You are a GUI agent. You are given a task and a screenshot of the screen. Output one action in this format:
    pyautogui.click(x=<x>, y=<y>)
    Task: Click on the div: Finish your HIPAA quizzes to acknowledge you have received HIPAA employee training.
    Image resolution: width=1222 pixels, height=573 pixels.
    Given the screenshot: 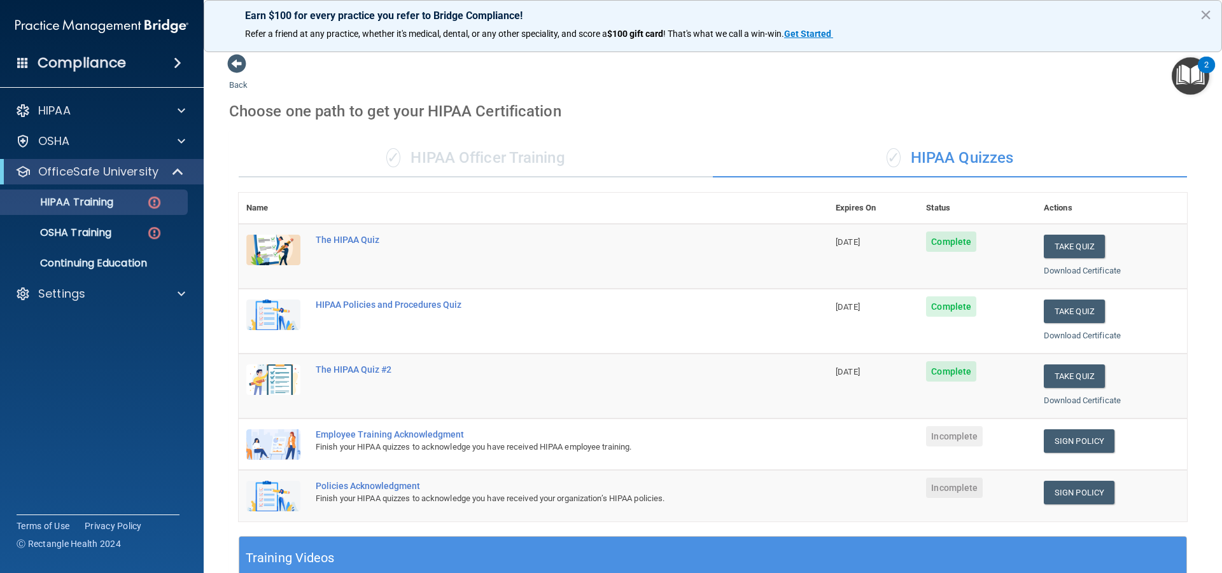 What is the action you would take?
    pyautogui.click(x=540, y=447)
    